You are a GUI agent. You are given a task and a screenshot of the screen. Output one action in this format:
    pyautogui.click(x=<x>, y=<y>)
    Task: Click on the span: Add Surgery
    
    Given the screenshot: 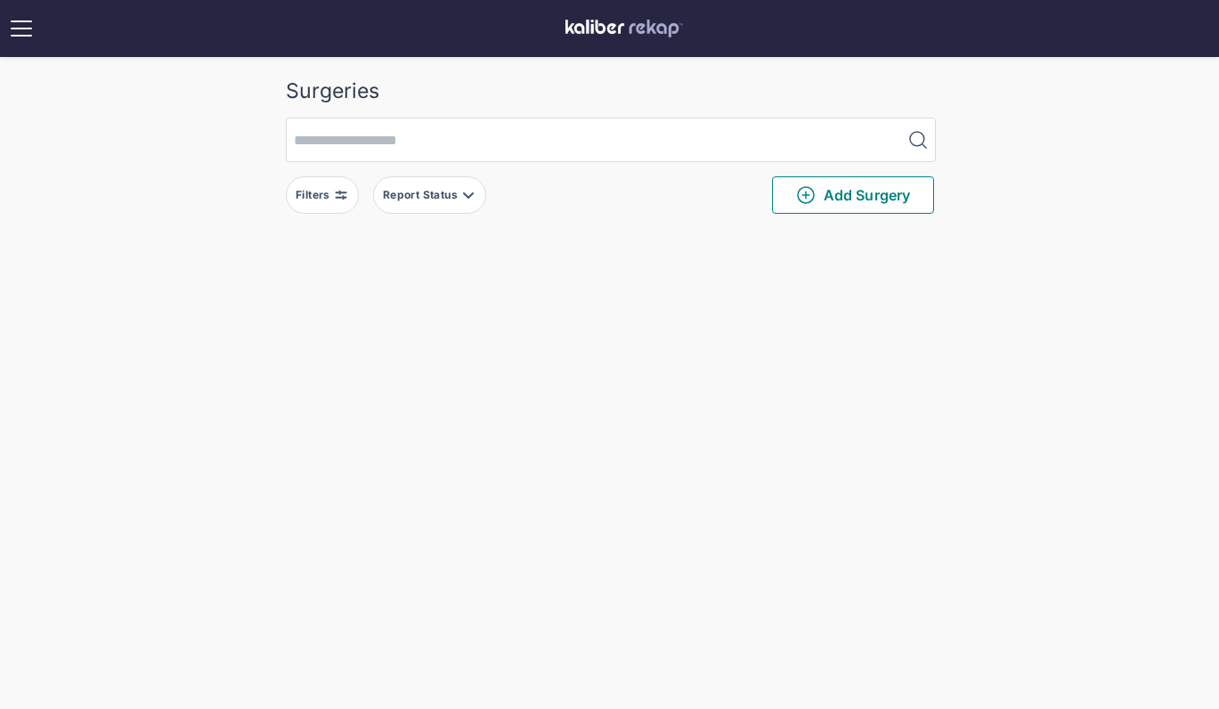 What is the action you would take?
    pyautogui.click(x=852, y=195)
    